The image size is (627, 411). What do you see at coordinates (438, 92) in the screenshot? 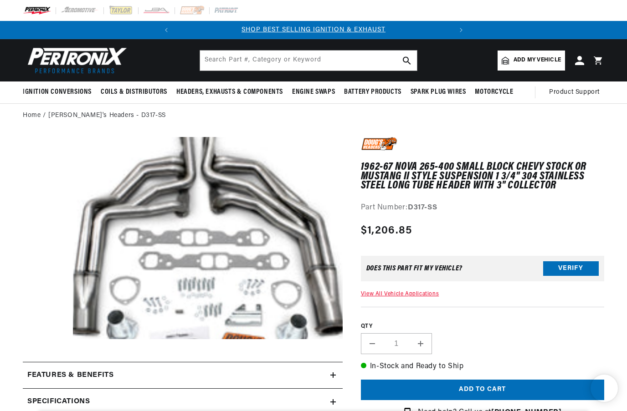
I see `span: Spark Plug Wires` at bounding box center [438, 92].